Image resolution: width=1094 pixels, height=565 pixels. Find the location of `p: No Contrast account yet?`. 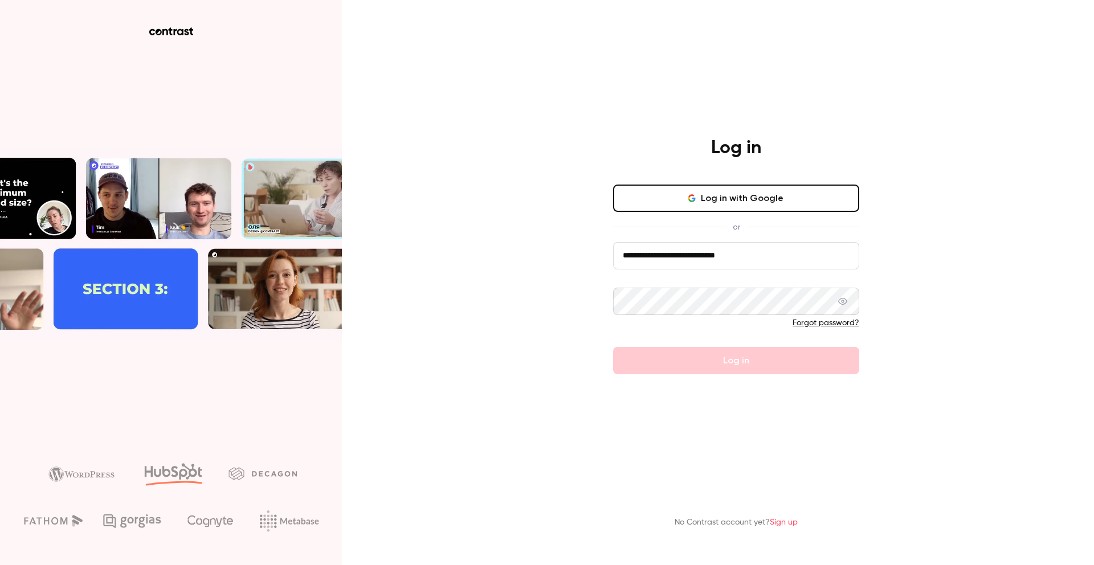

p: No Contrast account yet? is located at coordinates (736, 522).